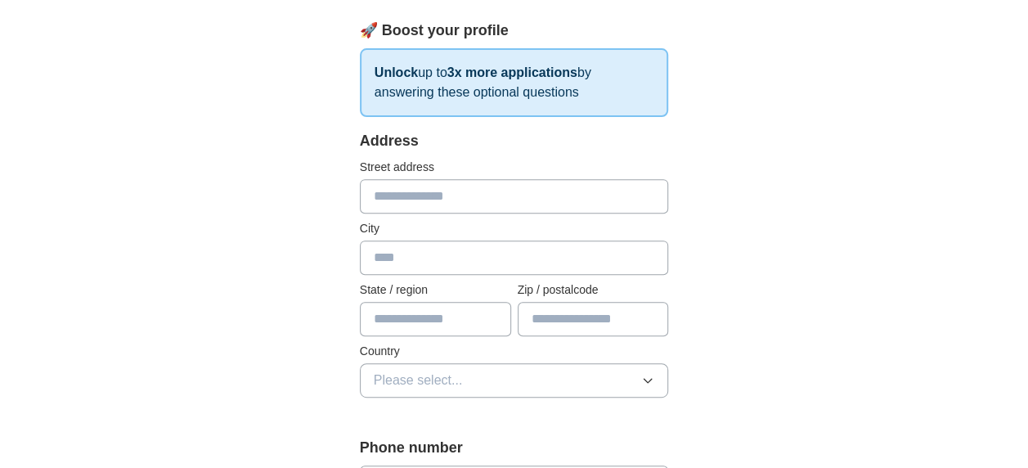 Image resolution: width=1028 pixels, height=468 pixels. I want to click on div: Address, so click(514, 141).